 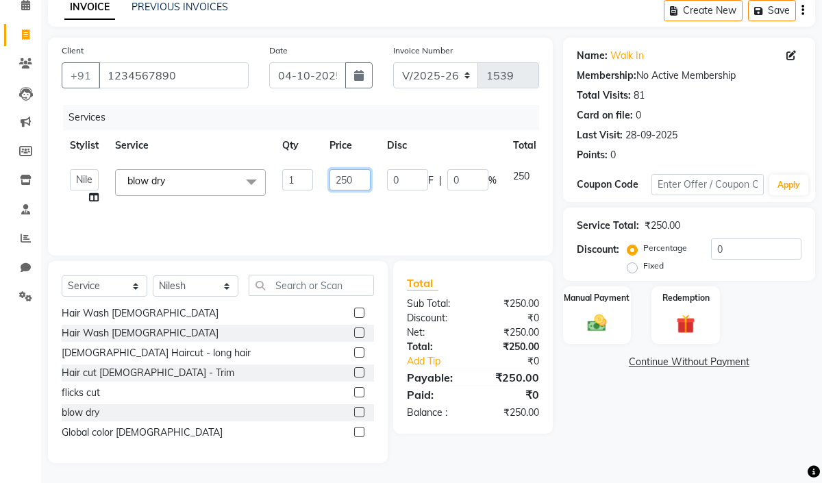 What do you see at coordinates (441, 361) in the screenshot?
I see `a: Add Tip` at bounding box center [441, 361].